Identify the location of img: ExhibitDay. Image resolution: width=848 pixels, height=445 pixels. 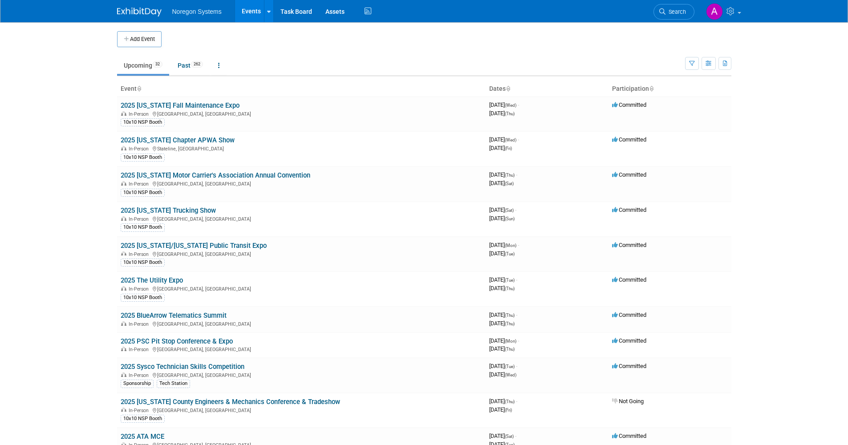
(139, 12).